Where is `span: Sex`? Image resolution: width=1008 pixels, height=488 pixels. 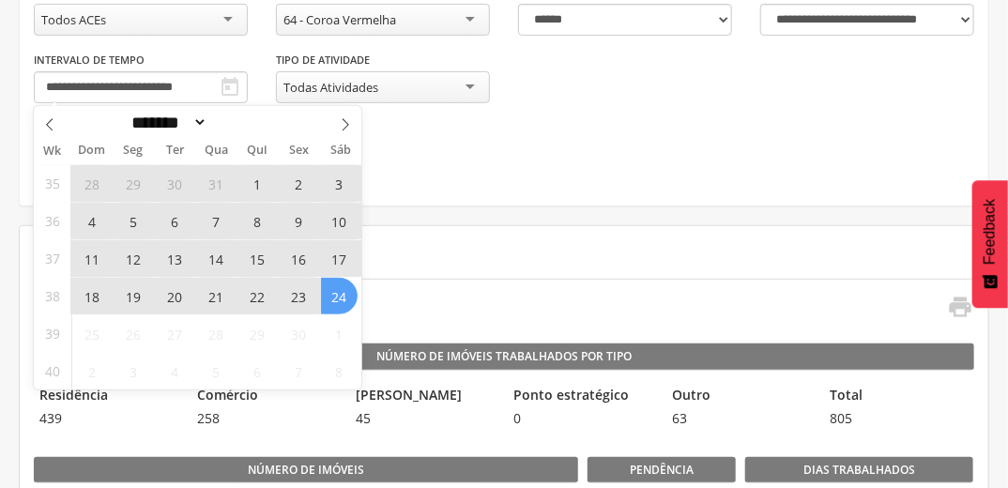 span: Sex is located at coordinates (299, 150).